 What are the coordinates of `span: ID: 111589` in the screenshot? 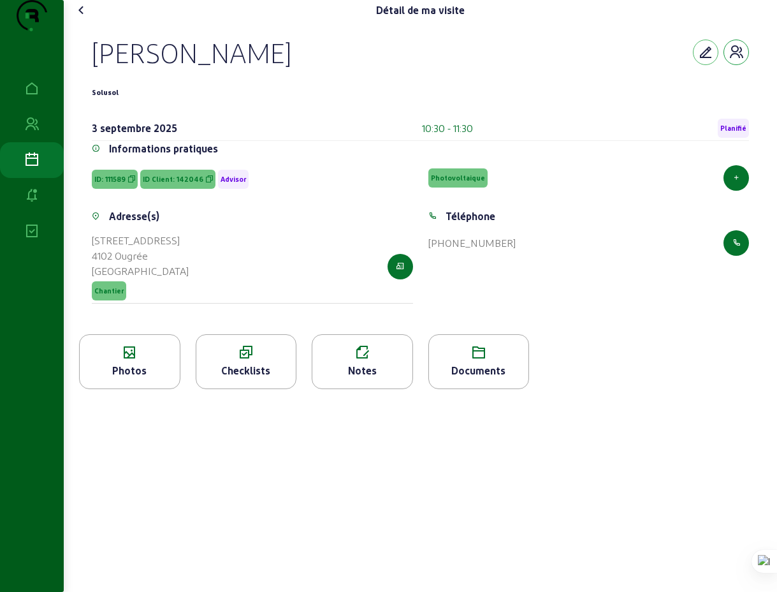 It's located at (110, 179).